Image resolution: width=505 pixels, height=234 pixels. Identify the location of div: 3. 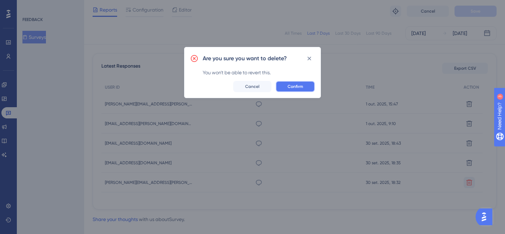
(50, 6).